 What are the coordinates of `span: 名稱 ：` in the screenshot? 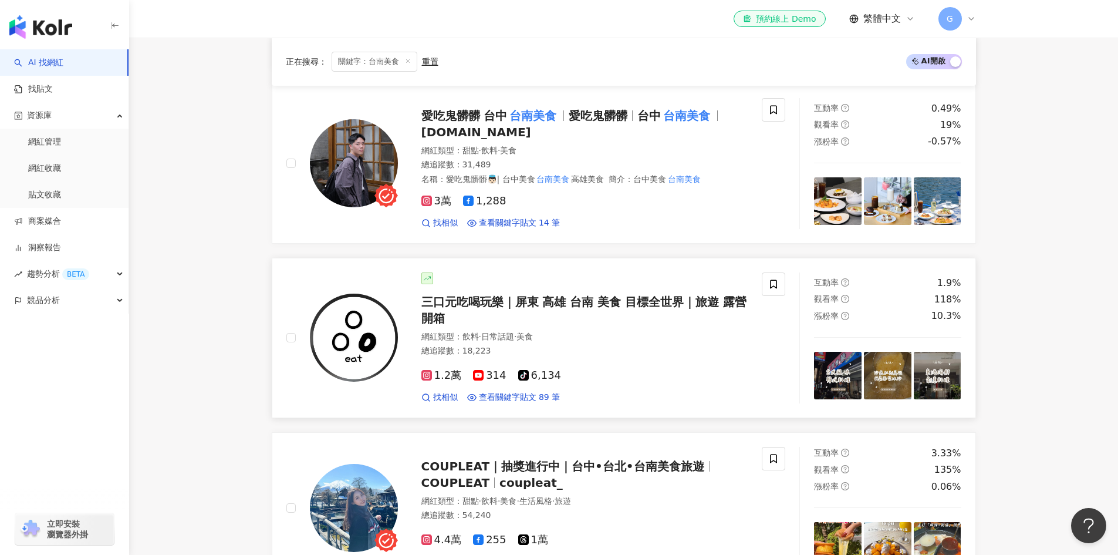 It's located at (513, 179).